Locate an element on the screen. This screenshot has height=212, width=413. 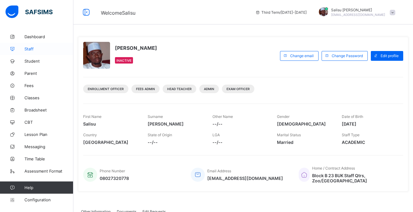
span: CBT is located at coordinates (49, 122).